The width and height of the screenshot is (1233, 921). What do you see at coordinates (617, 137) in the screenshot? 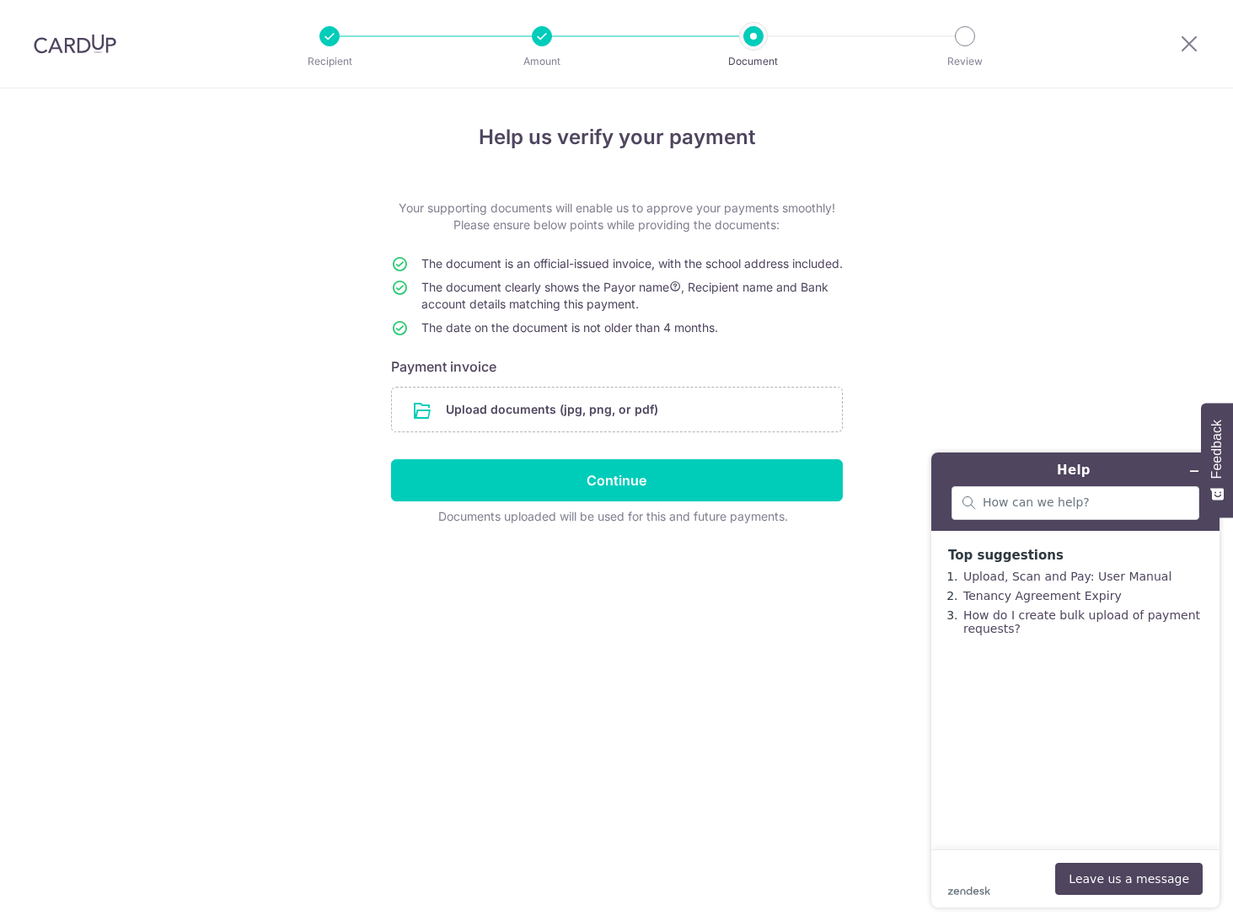
I see `h4: Help us verify your payment` at bounding box center [617, 137].